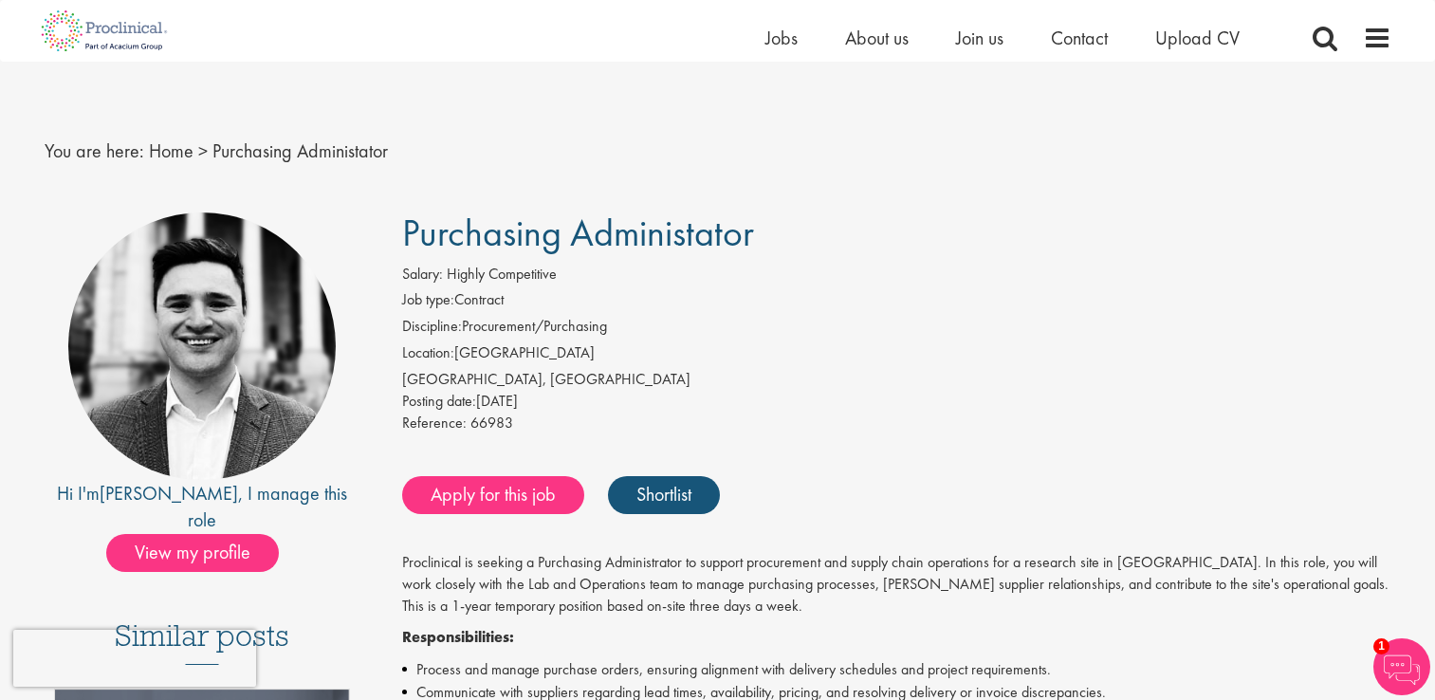  Describe the element at coordinates (1197, 38) in the screenshot. I see `span: Upload CV` at that location.